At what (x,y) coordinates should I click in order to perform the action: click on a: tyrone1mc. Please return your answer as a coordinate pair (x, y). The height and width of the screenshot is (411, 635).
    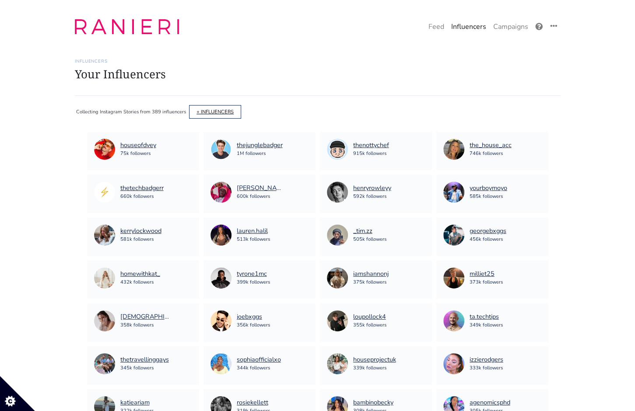
    Looking at the image, I should click on (253, 274).